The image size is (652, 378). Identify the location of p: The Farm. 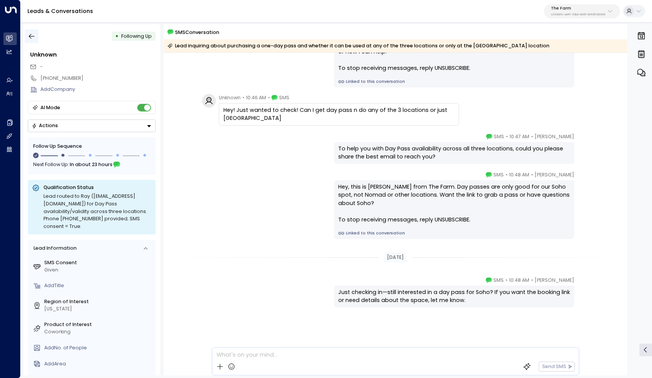
(578, 8).